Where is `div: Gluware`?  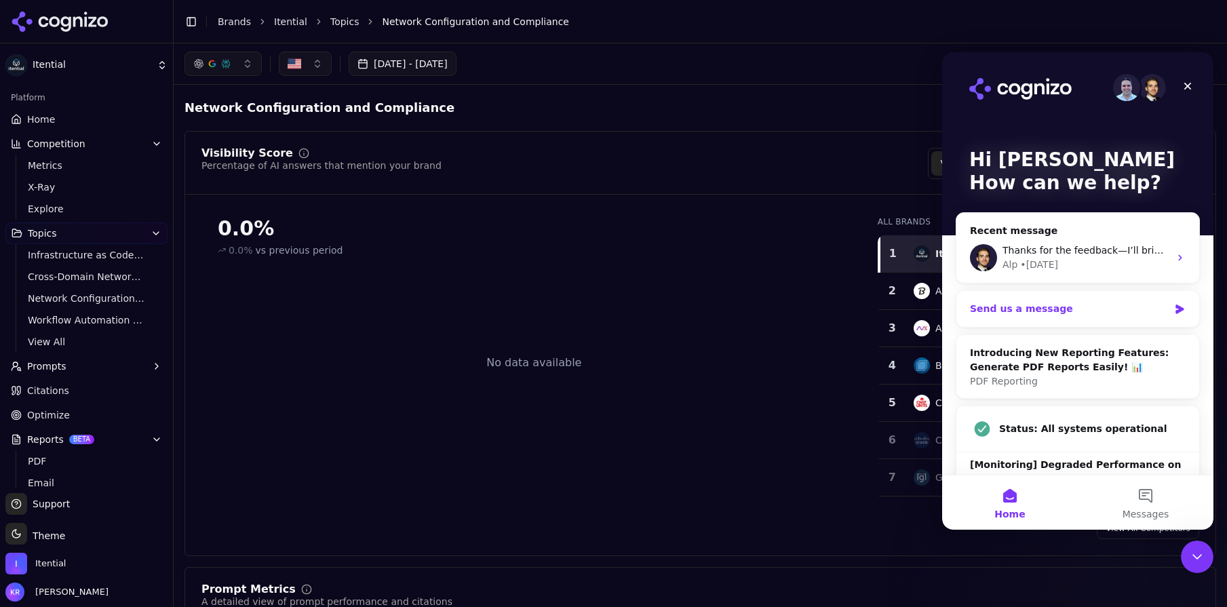
div: Gluware is located at coordinates (955, 477).